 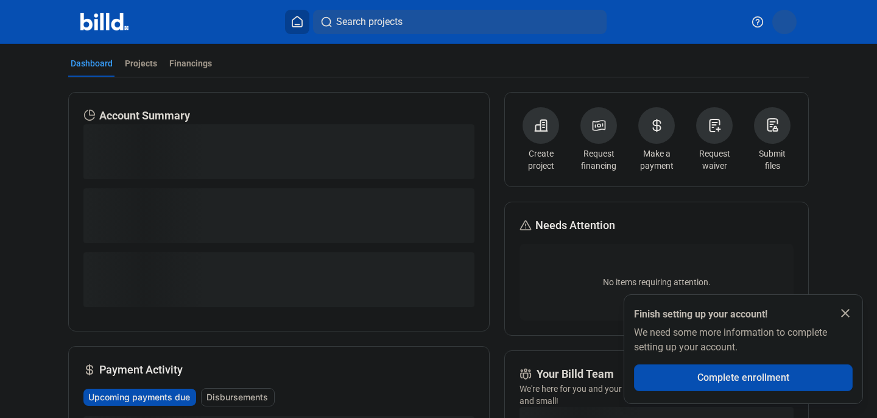 What do you see at coordinates (743, 377) in the screenshot?
I see `span: Complete enrollment` at bounding box center [743, 377].